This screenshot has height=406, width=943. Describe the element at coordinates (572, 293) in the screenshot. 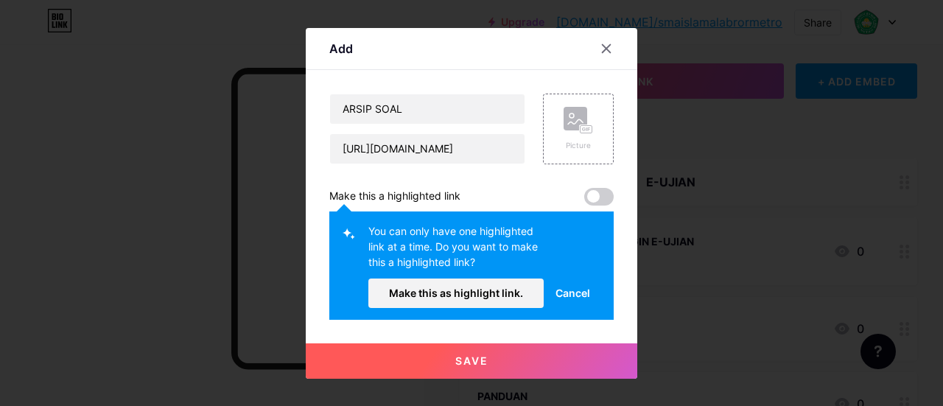

I see `button: Cancel` at that location.